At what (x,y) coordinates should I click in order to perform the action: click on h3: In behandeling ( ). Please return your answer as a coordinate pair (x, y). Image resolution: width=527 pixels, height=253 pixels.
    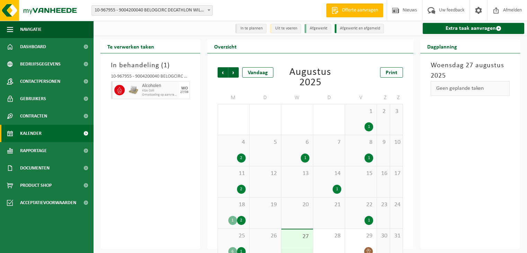
    Looking at the image, I should click on (150, 66).